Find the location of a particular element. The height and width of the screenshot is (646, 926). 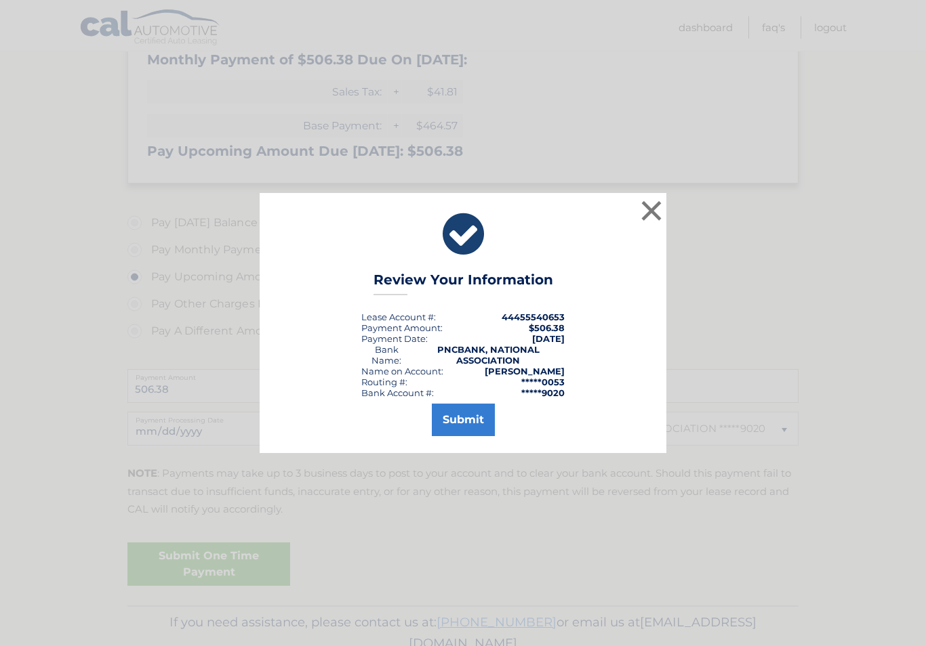

div: Lease Account #: is located at coordinates (398, 317).